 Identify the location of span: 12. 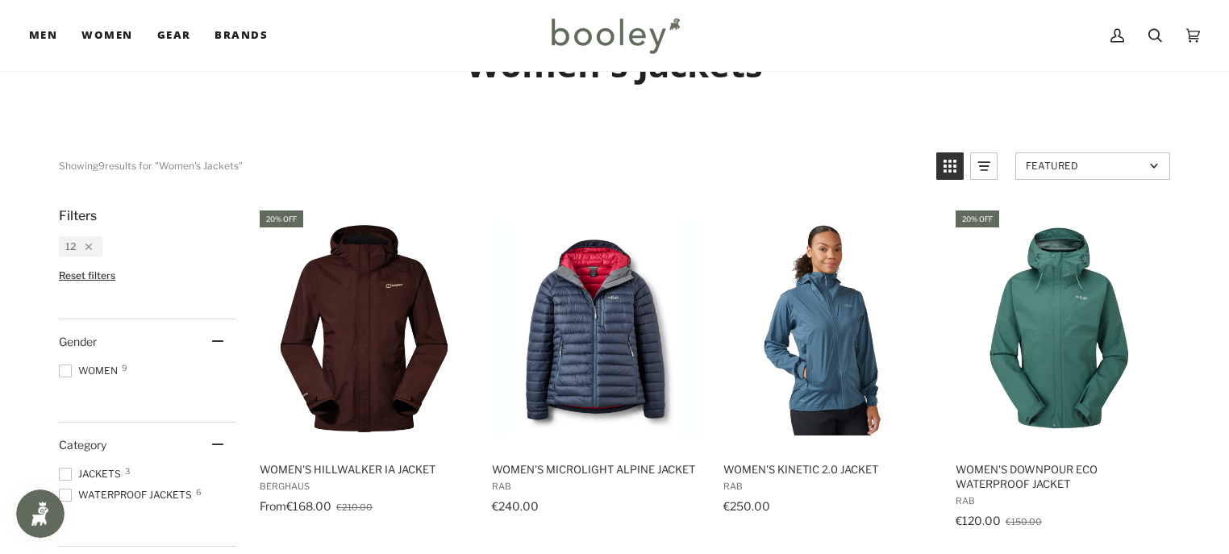
(70, 246).